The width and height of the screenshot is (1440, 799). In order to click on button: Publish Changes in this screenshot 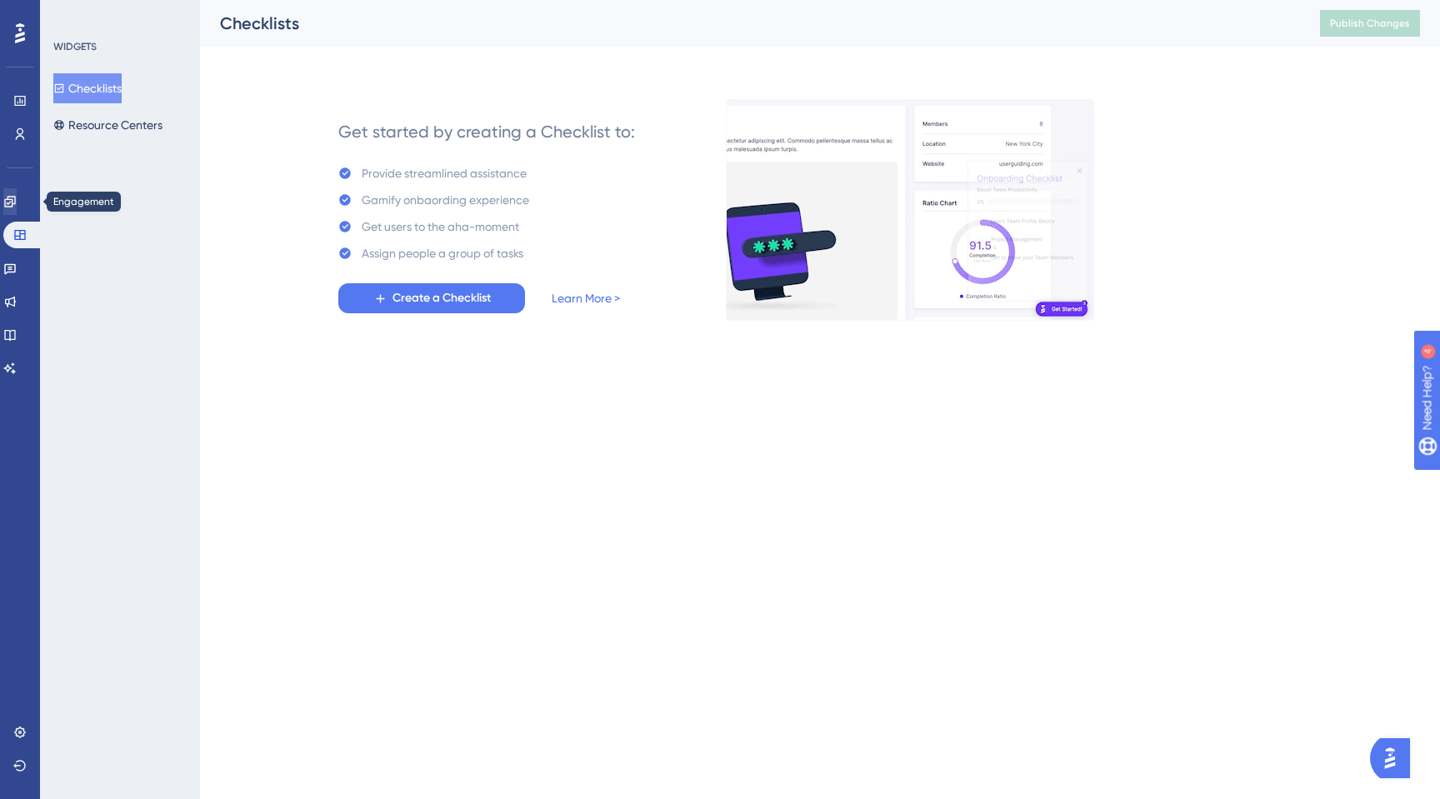, I will do `click(1370, 23)`.